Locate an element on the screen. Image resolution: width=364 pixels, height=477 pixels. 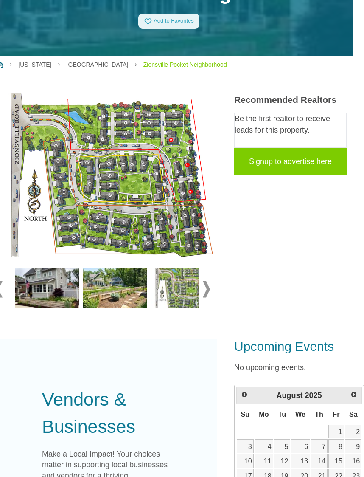
a: 4 is located at coordinates (264, 446).